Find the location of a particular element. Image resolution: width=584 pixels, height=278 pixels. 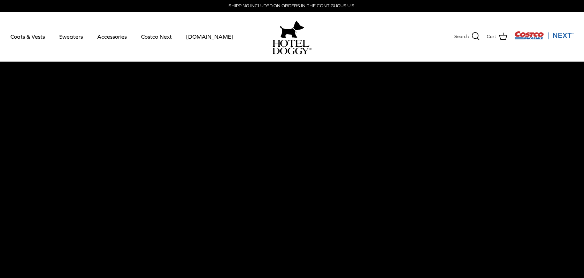

a: Accessories is located at coordinates (112, 37).